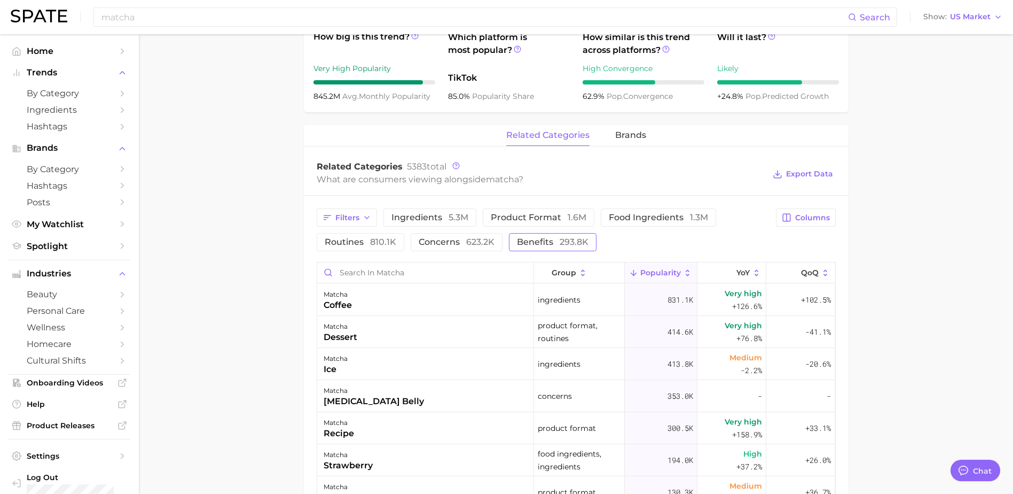 This screenshot has height=494, width=1013. I want to click on span: wellness, so click(69, 327).